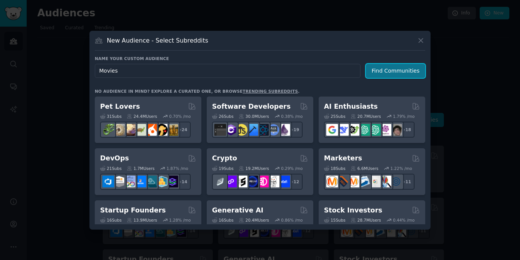 This screenshot has height=260, width=520. What do you see at coordinates (177, 169) in the screenshot?
I see `div: 1.87 % /mo` at bounding box center [177, 169].